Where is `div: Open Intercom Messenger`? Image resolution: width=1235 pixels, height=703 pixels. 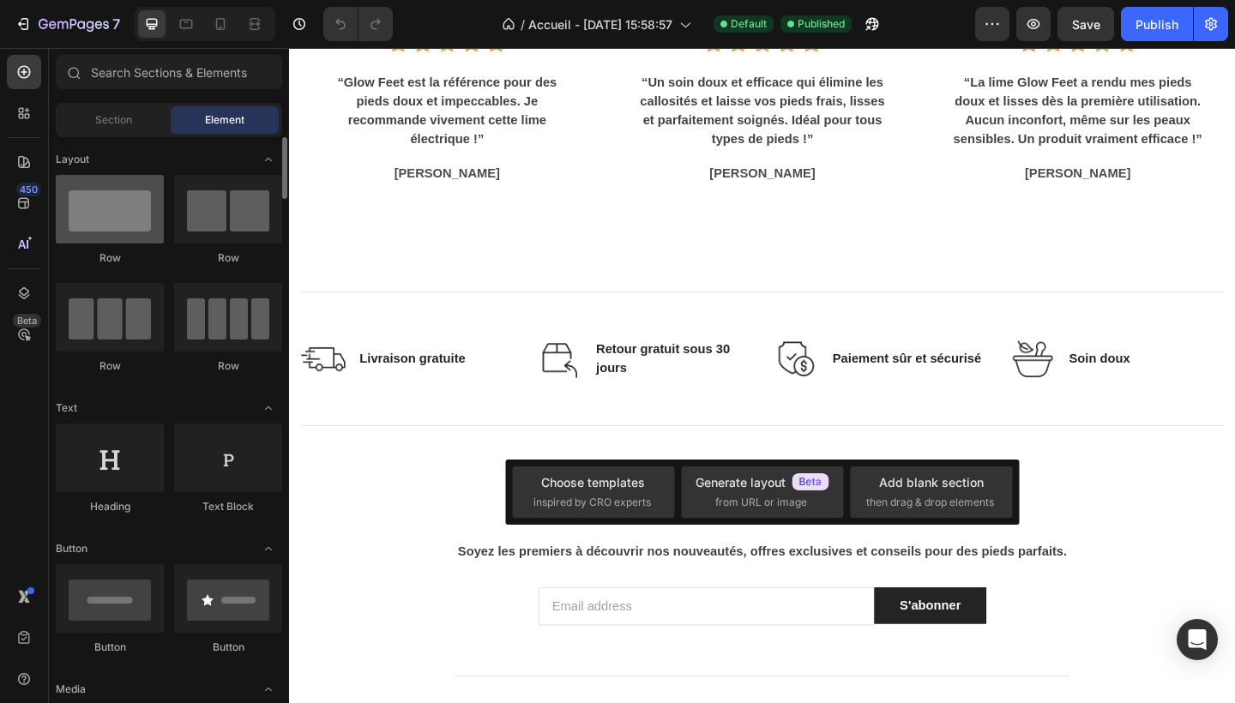
div: Open Intercom Messenger is located at coordinates (1197, 640).